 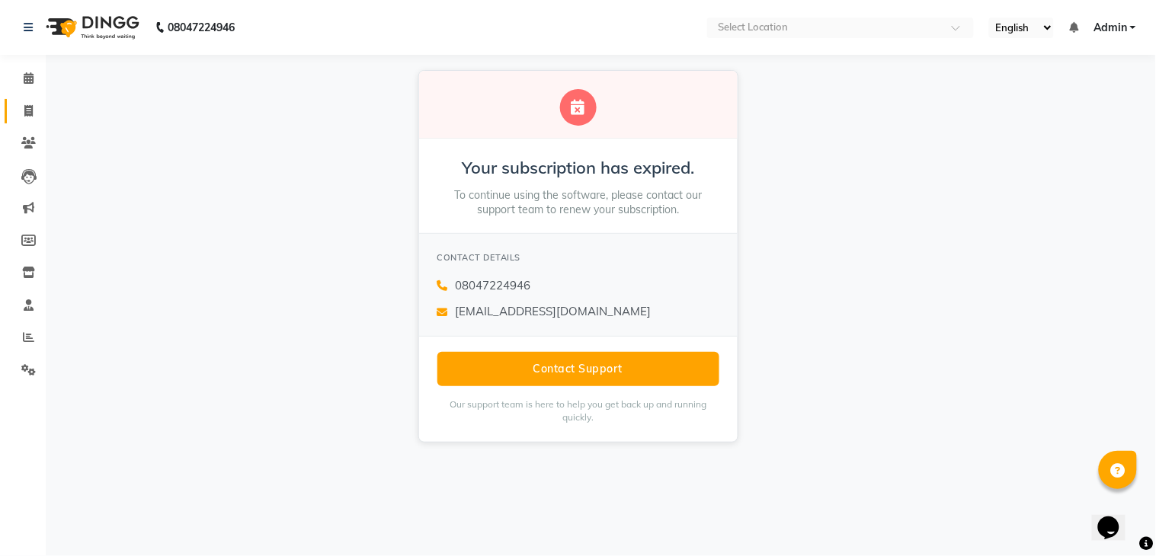 I want to click on h2: Your subscription has expired., so click(x=578, y=168).